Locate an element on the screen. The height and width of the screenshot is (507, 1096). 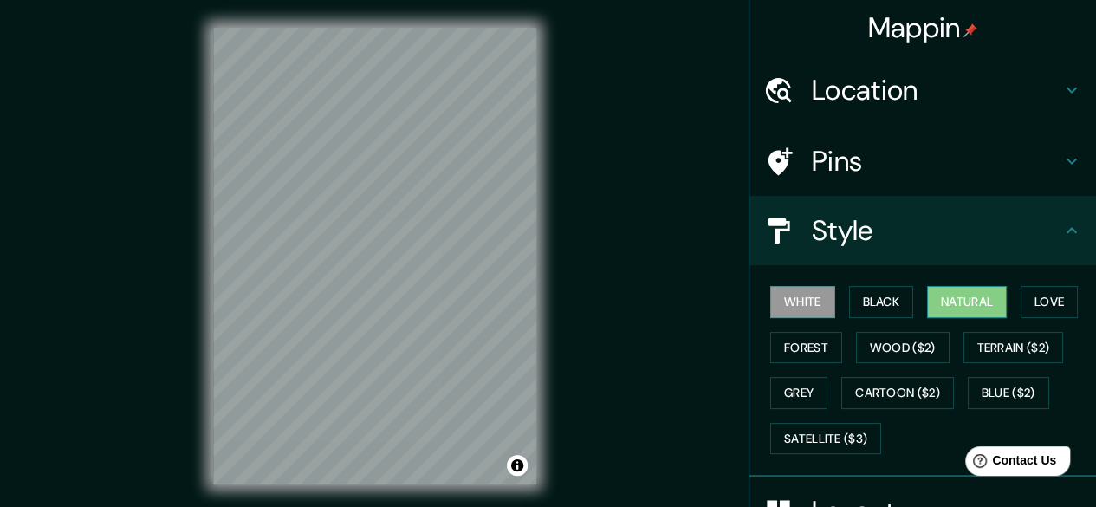
canvas: Map is located at coordinates (374, 256).